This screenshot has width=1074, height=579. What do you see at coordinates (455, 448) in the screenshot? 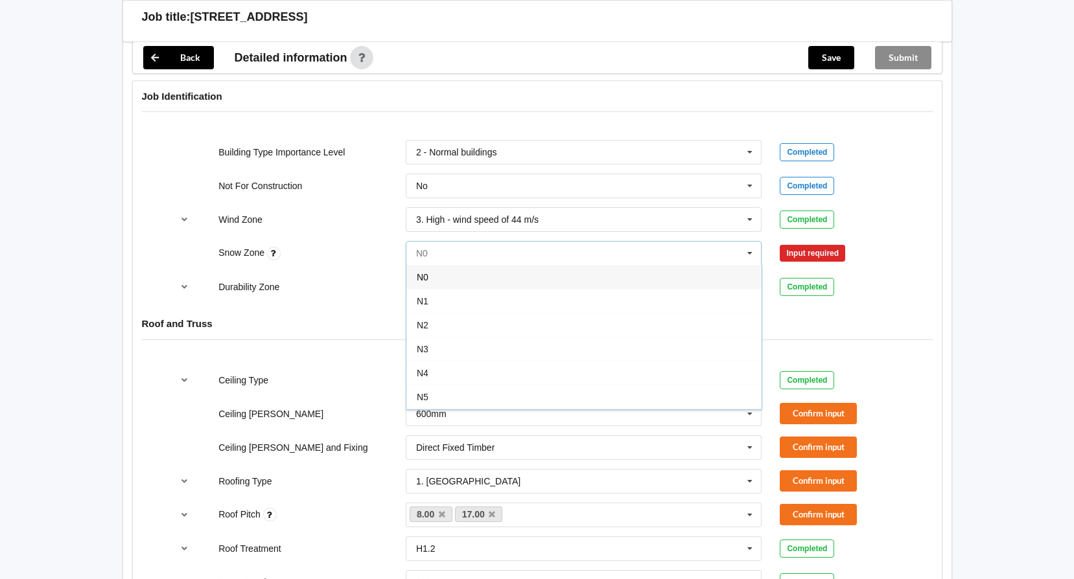
I see `div: Direct Fixed Timber` at bounding box center [455, 448].